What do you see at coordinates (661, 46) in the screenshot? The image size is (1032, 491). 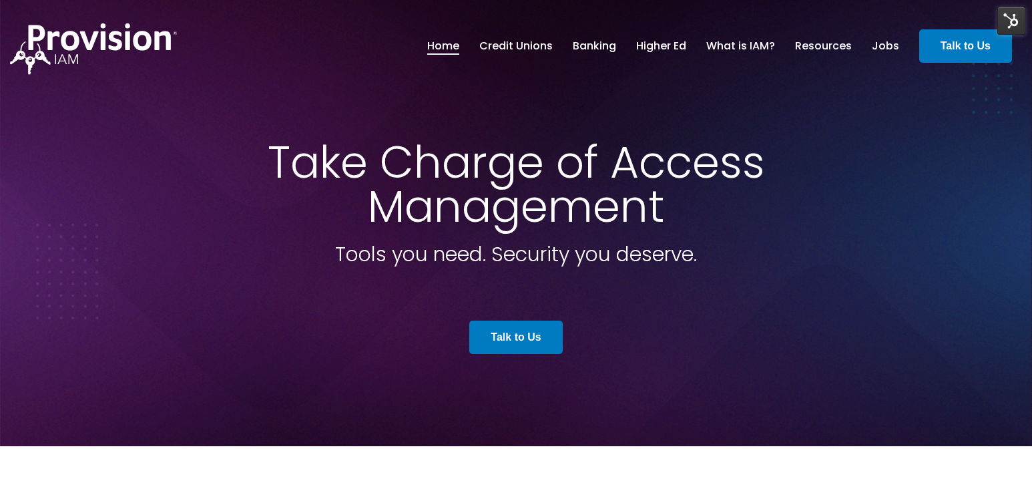 I see `a: Higher Ed` at bounding box center [661, 46].